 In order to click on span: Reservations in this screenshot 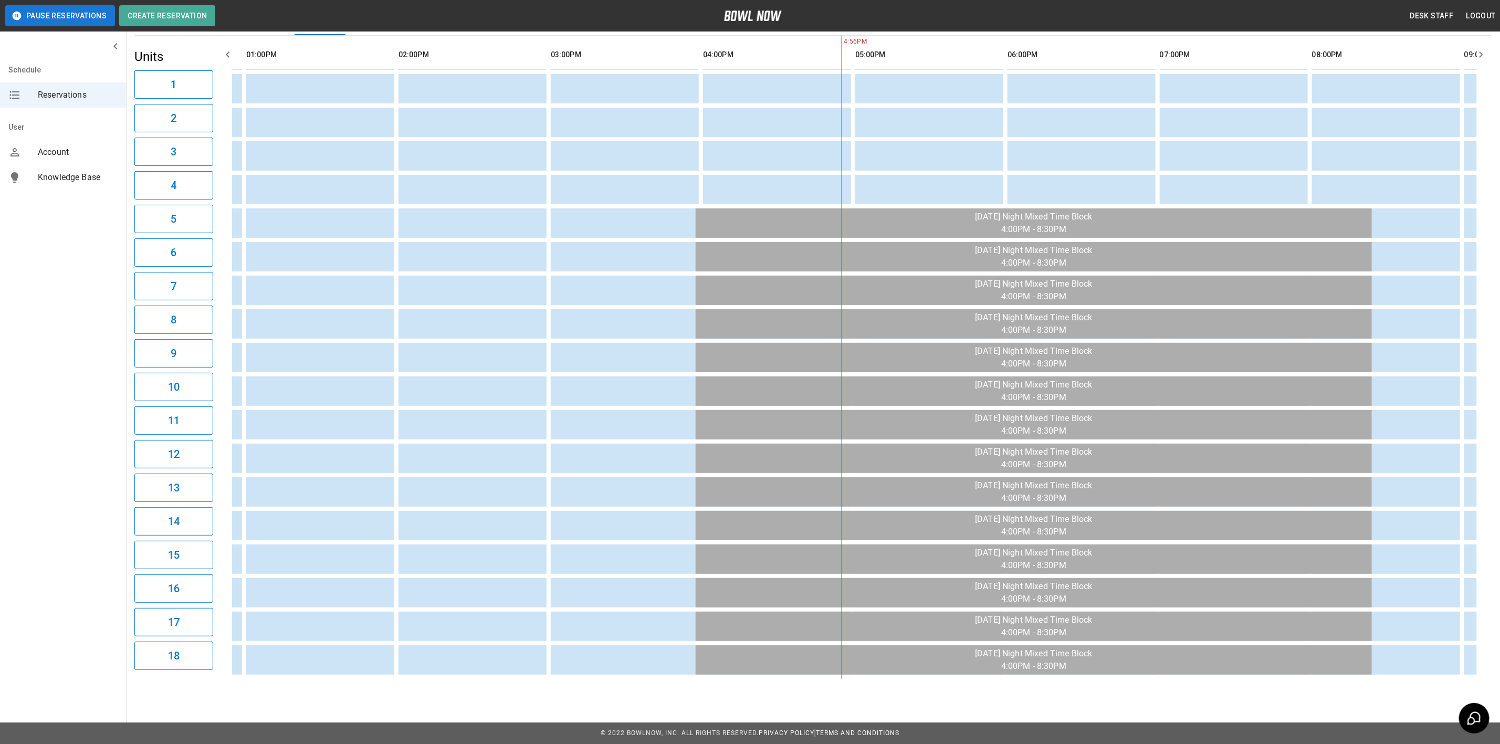, I will do `click(78, 95)`.